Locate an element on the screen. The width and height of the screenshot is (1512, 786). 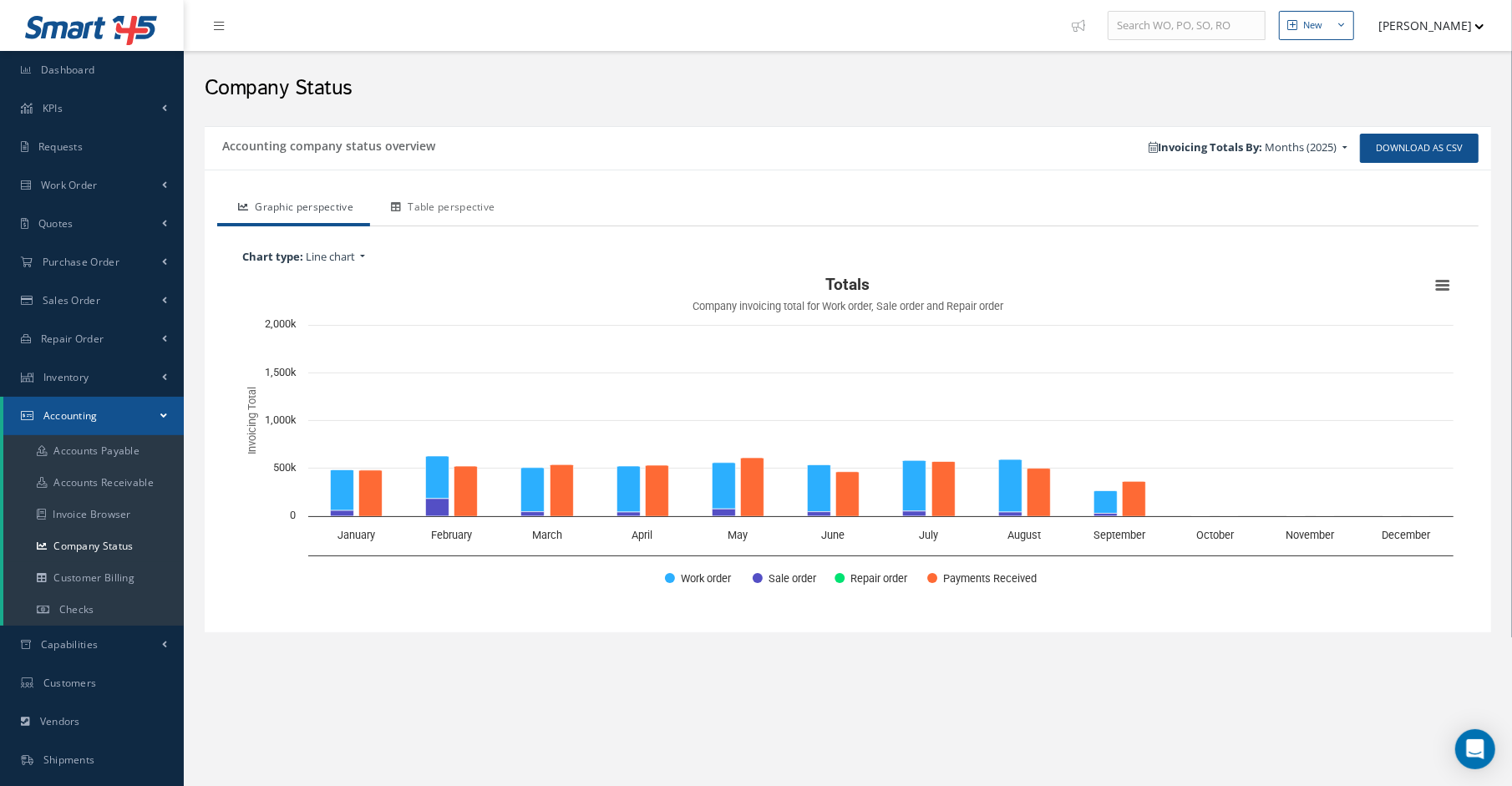
text: 0 is located at coordinates (293, 515).